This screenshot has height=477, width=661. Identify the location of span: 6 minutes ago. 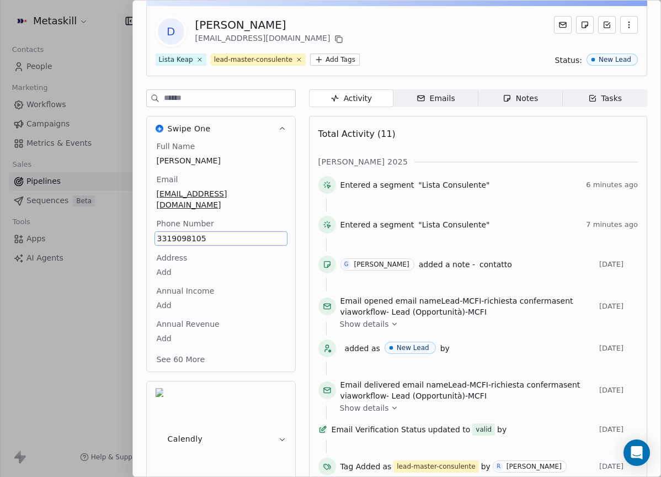
(612, 185).